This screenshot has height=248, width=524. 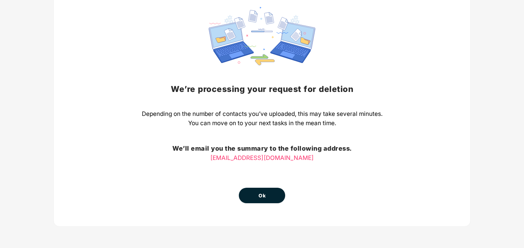 What do you see at coordinates (262, 196) in the screenshot?
I see `span: Ok` at bounding box center [262, 196].